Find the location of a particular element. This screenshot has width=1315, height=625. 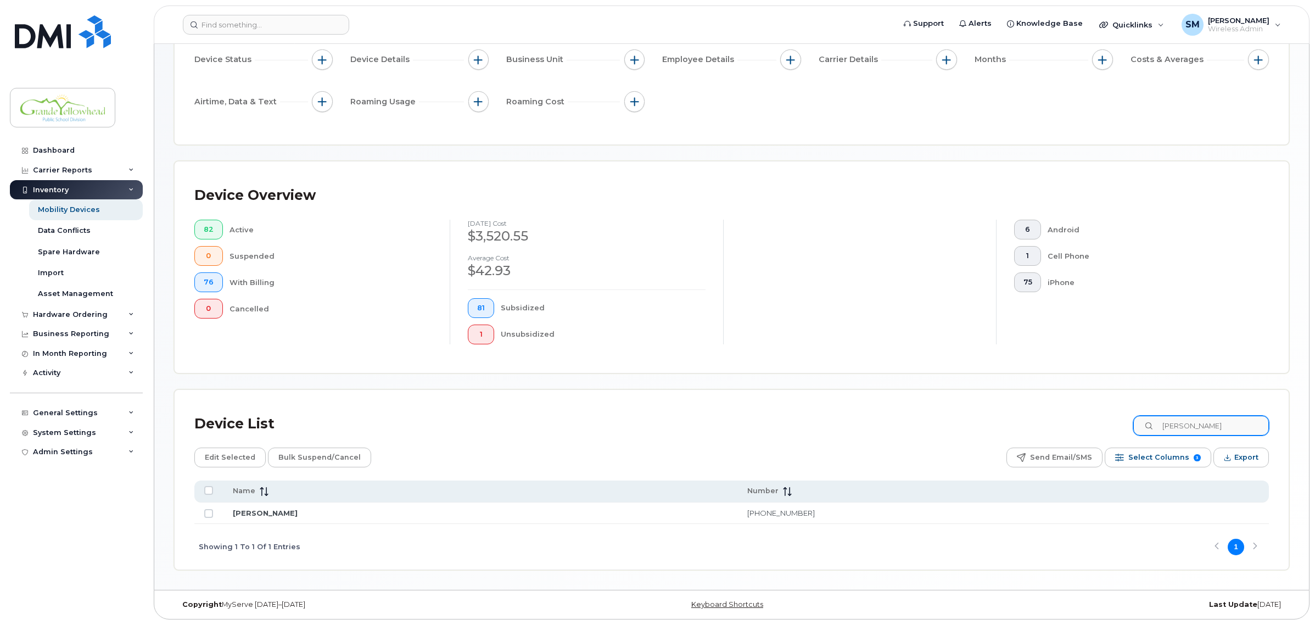

span: Showing 1 To 1 Of 1 Entries is located at coordinates (249, 547).